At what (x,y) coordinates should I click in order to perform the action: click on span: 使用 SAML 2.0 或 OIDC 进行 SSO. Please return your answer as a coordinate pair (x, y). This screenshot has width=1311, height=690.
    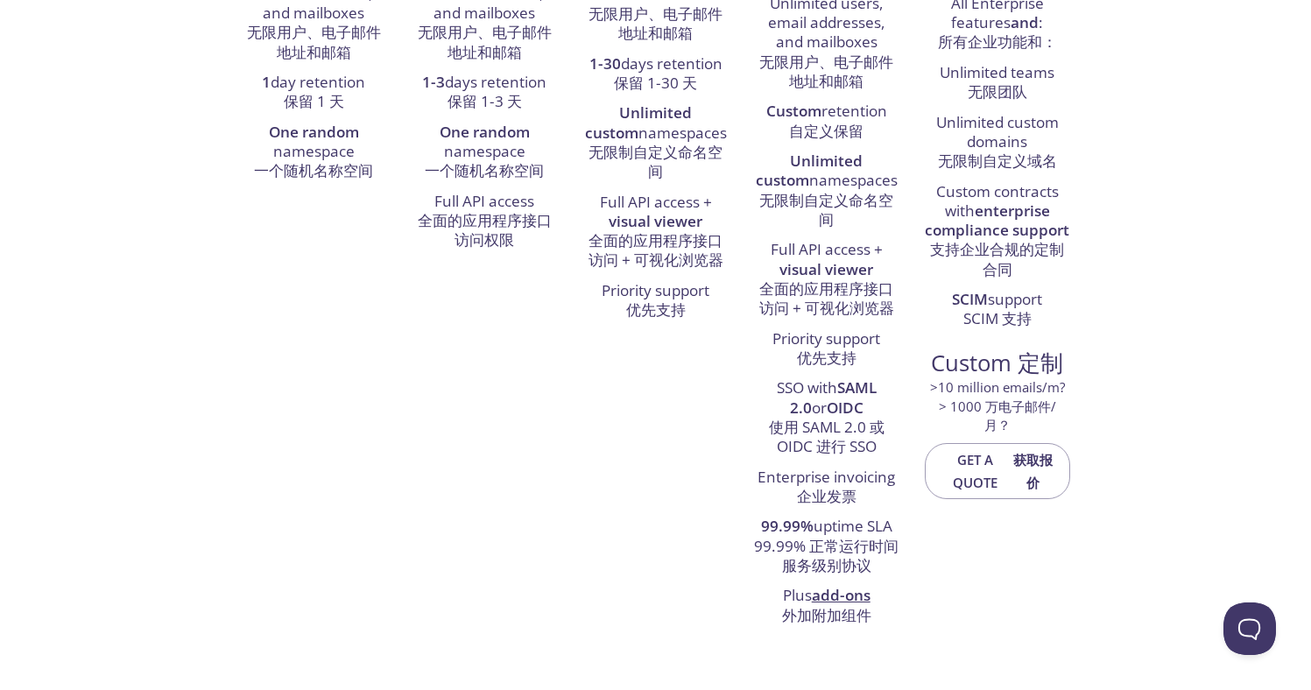
    Looking at the image, I should click on (827, 436).